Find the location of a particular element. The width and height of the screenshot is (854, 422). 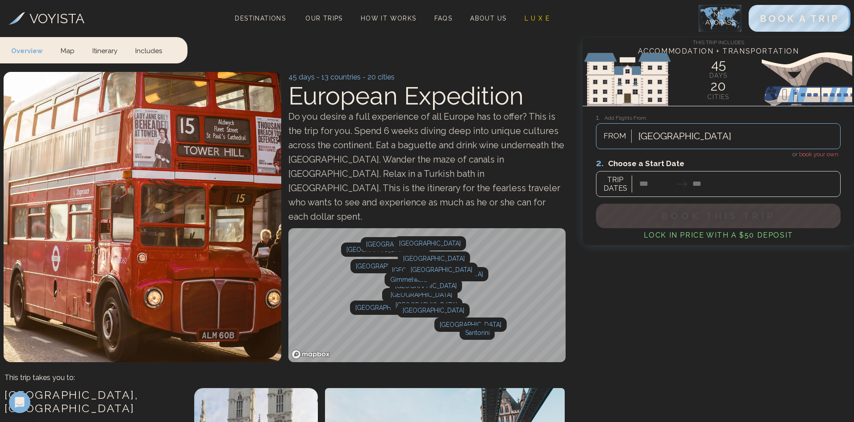

h4: Accommodation + Transportation is located at coordinates (719, 51).